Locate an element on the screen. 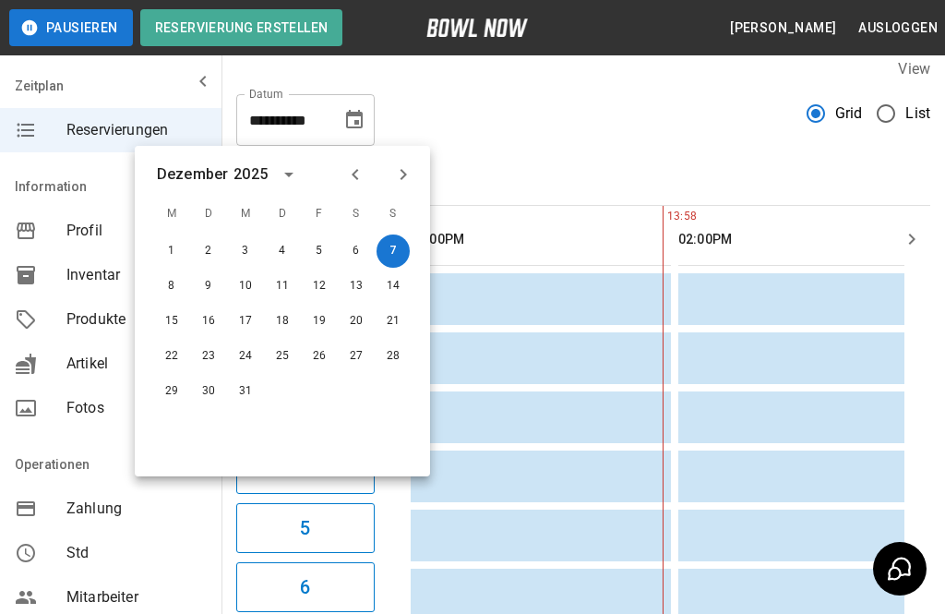 The height and width of the screenshot is (614, 945). span: F is located at coordinates (319, 214).